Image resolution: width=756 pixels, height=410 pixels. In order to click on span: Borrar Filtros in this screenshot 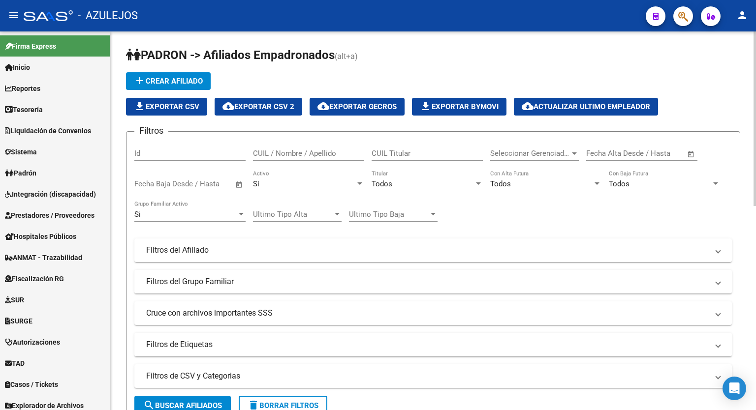, I will do `click(283, 406)`.